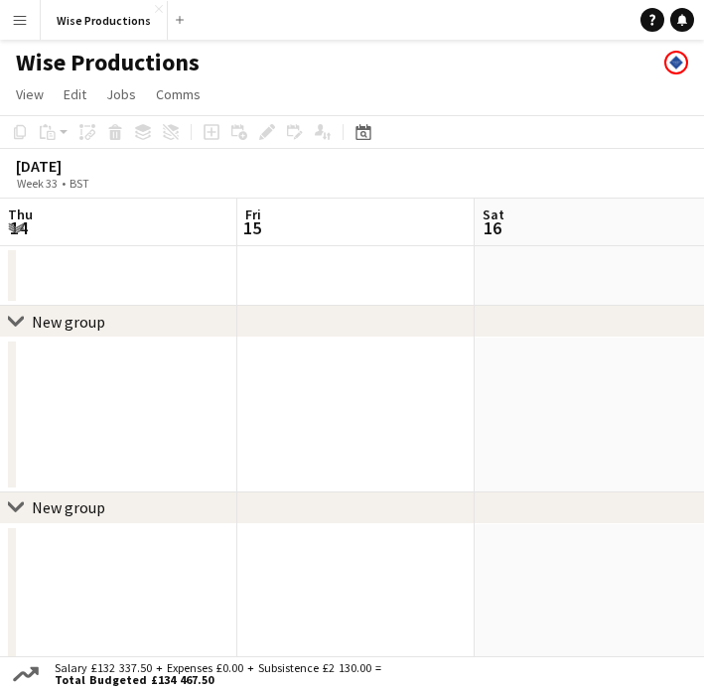 This screenshot has height=690, width=704. Describe the element at coordinates (74, 94) in the screenshot. I see `a: Edit` at that location.